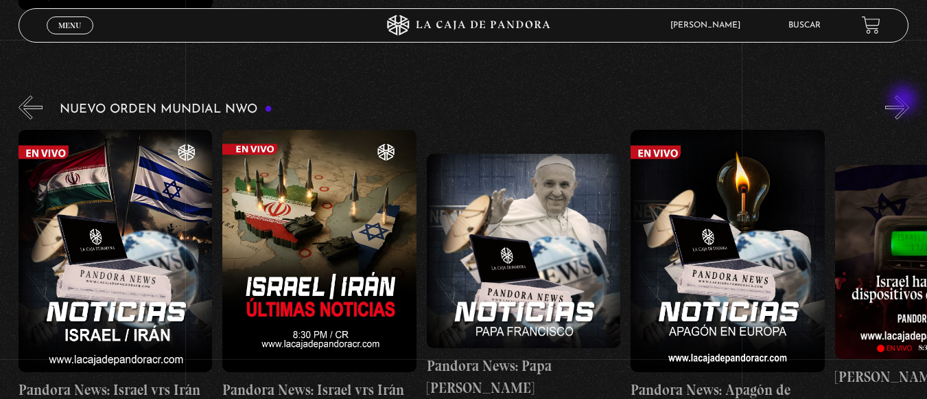 The image size is (927, 399). Describe the element at coordinates (871, 25) in the screenshot. I see `a: View your shopping cart` at that location.